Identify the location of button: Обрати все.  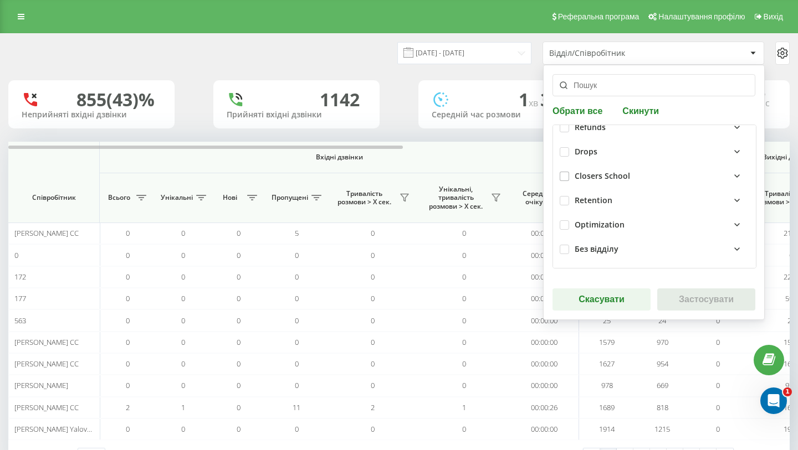
(579, 110).